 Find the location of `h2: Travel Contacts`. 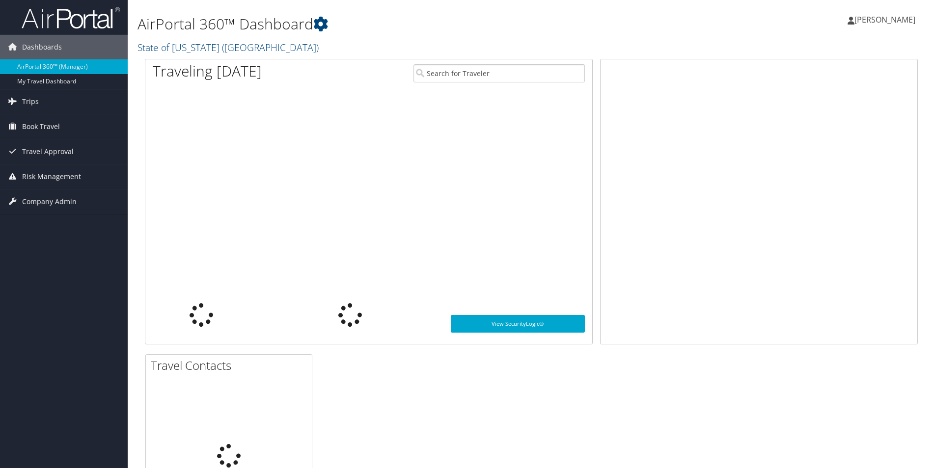

h2: Travel Contacts is located at coordinates (231, 366).